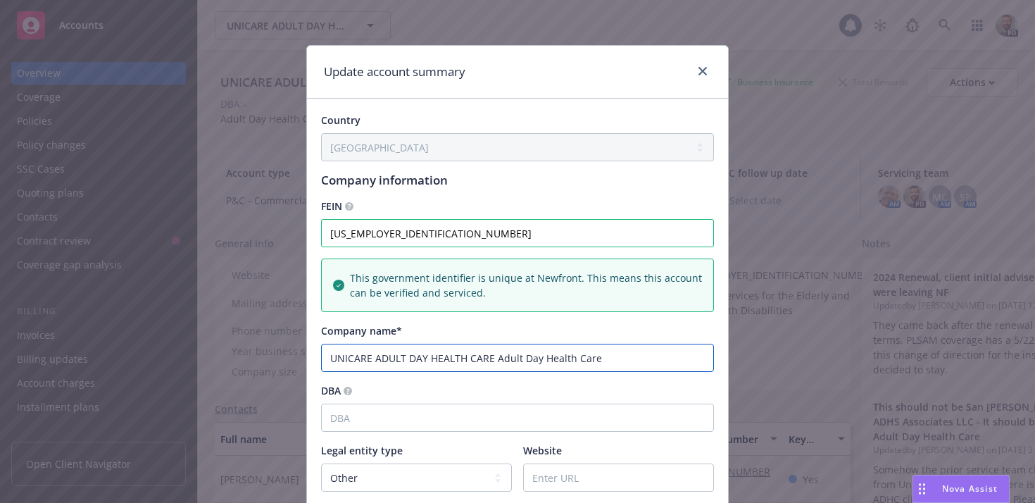 This screenshot has height=503, width=1035. I want to click on span: DBA, so click(331, 390).